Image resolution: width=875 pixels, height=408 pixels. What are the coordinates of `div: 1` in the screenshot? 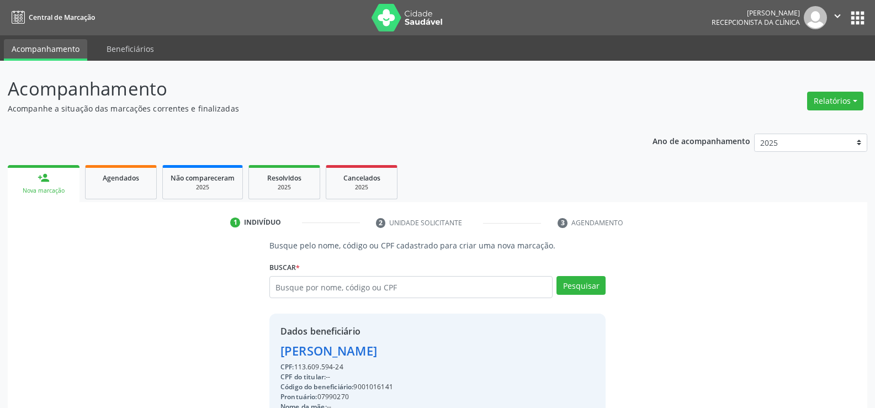 It's located at (235, 222).